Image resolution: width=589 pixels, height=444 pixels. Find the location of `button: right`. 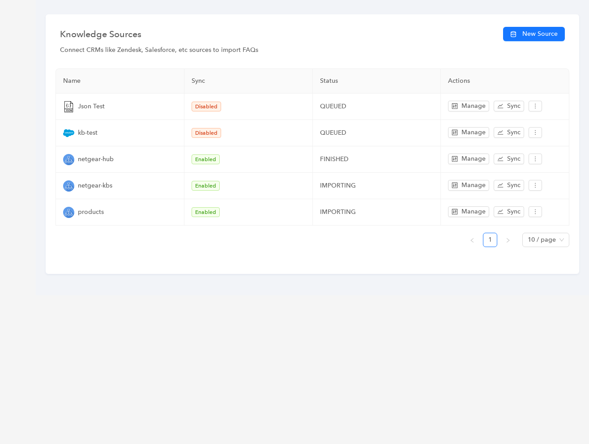

button: right is located at coordinates (508, 240).